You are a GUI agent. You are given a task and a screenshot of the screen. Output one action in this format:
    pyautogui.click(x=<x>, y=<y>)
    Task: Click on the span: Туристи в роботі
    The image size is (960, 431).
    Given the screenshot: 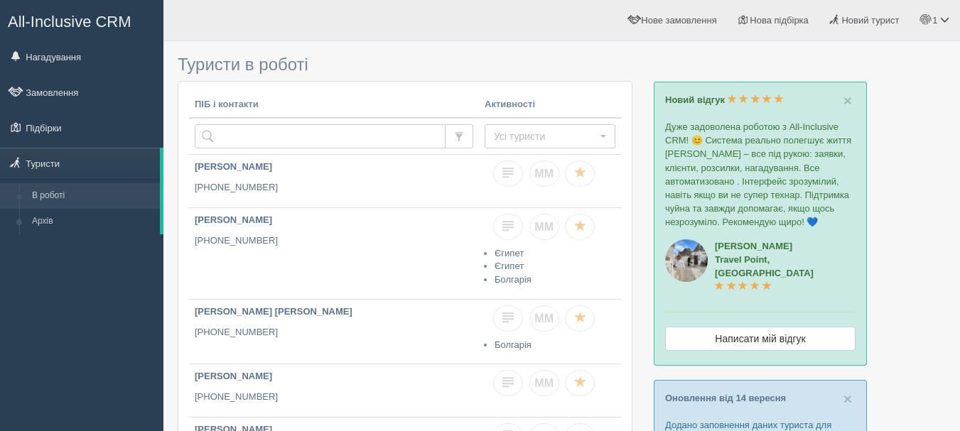 What is the action you would take?
    pyautogui.click(x=243, y=64)
    